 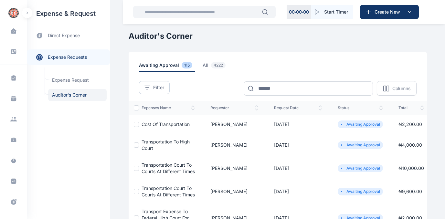 I want to click on span: expenses Name, so click(x=168, y=108).